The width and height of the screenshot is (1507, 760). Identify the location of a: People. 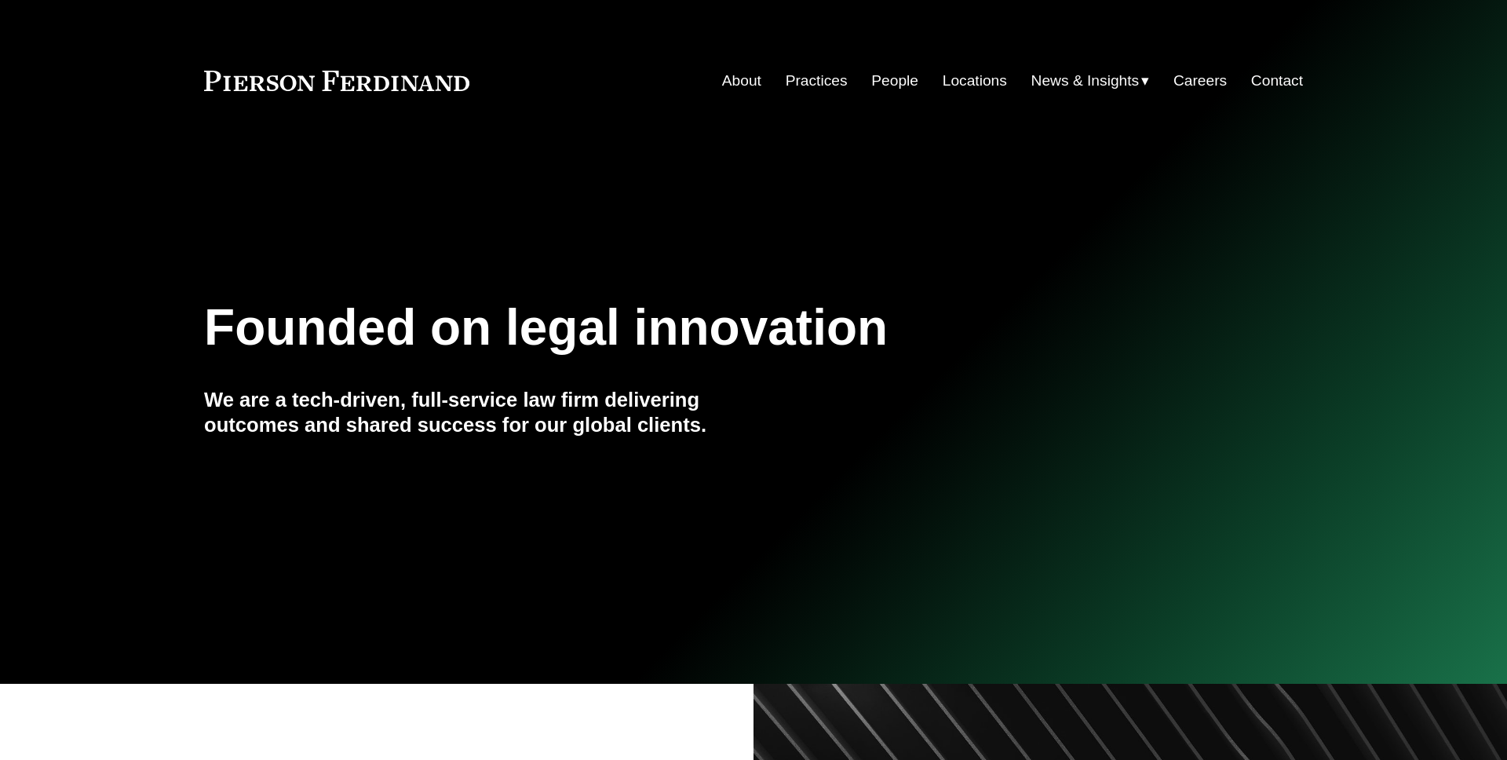
(895, 81).